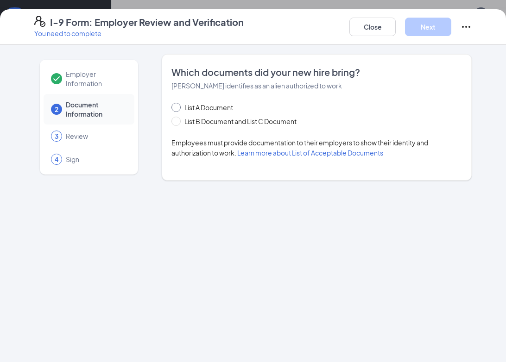  I want to click on svg: Checkmark, so click(57, 79).